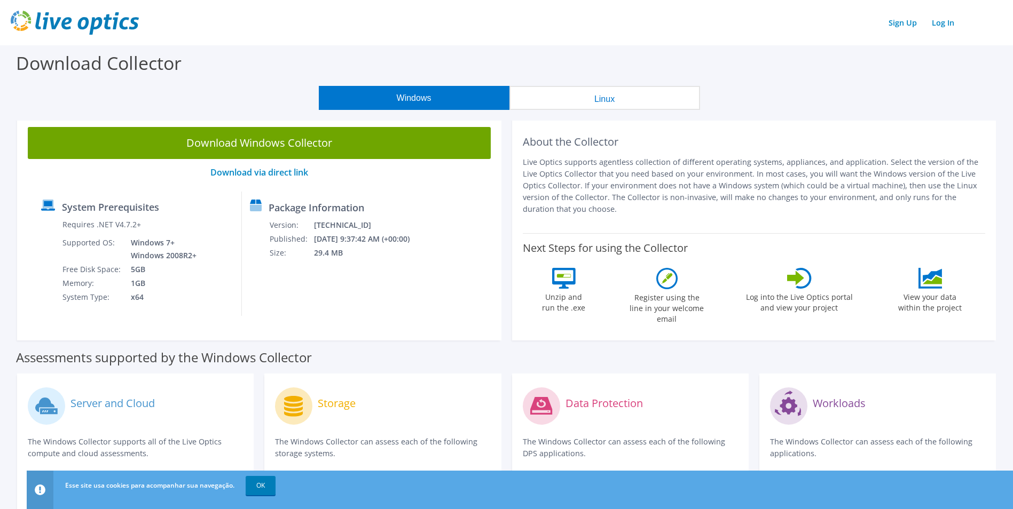 This screenshot has height=509, width=1013. I want to click on label: Next Steps for using the Collector, so click(605, 248).